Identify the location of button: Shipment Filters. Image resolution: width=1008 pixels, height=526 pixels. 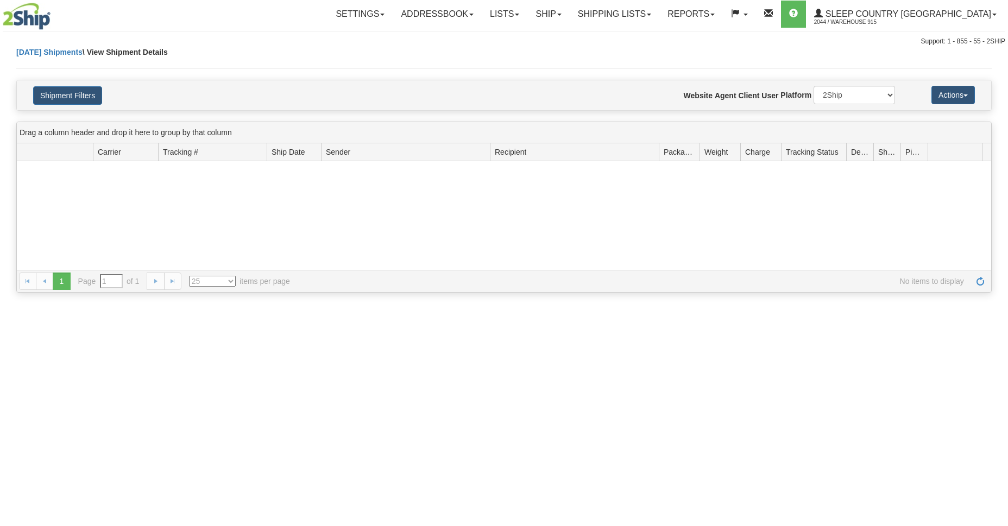
(67, 96).